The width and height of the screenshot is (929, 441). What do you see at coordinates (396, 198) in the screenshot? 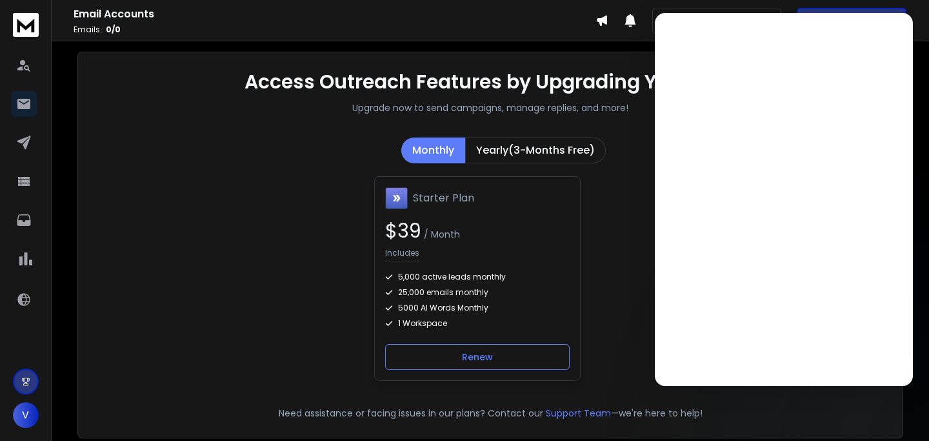
I see `img: Starter Plan icon` at bounding box center [396, 198].